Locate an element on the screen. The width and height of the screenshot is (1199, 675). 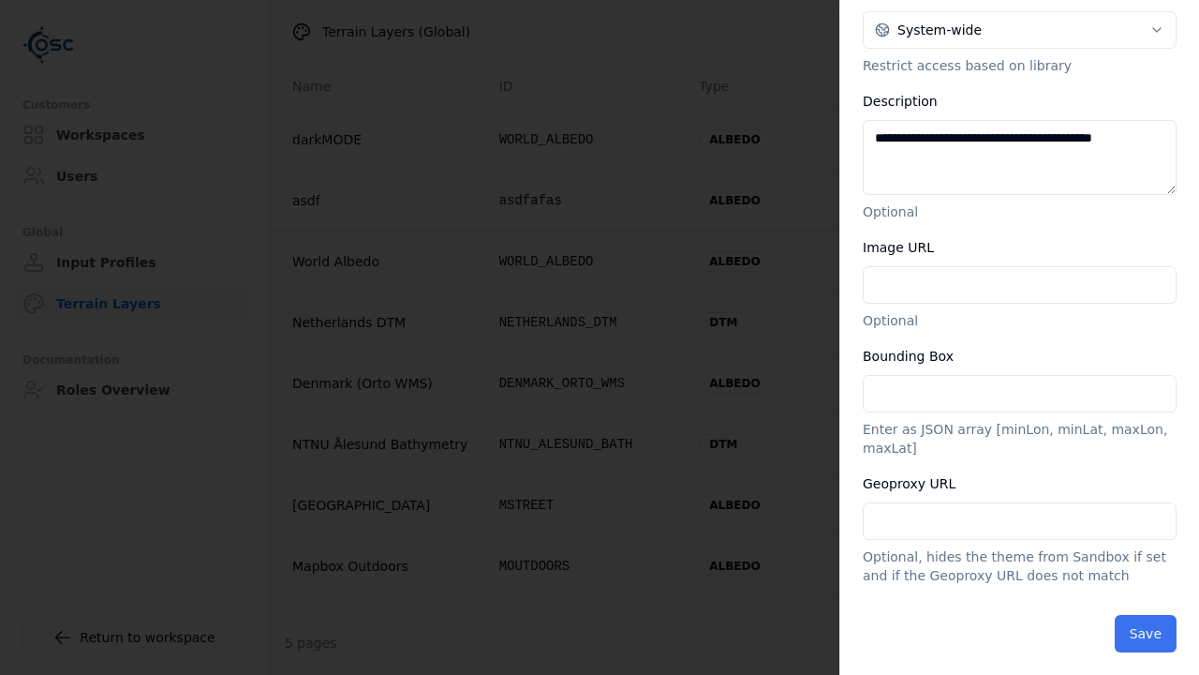
label: Geoproxy URL is located at coordinates (909, 484).